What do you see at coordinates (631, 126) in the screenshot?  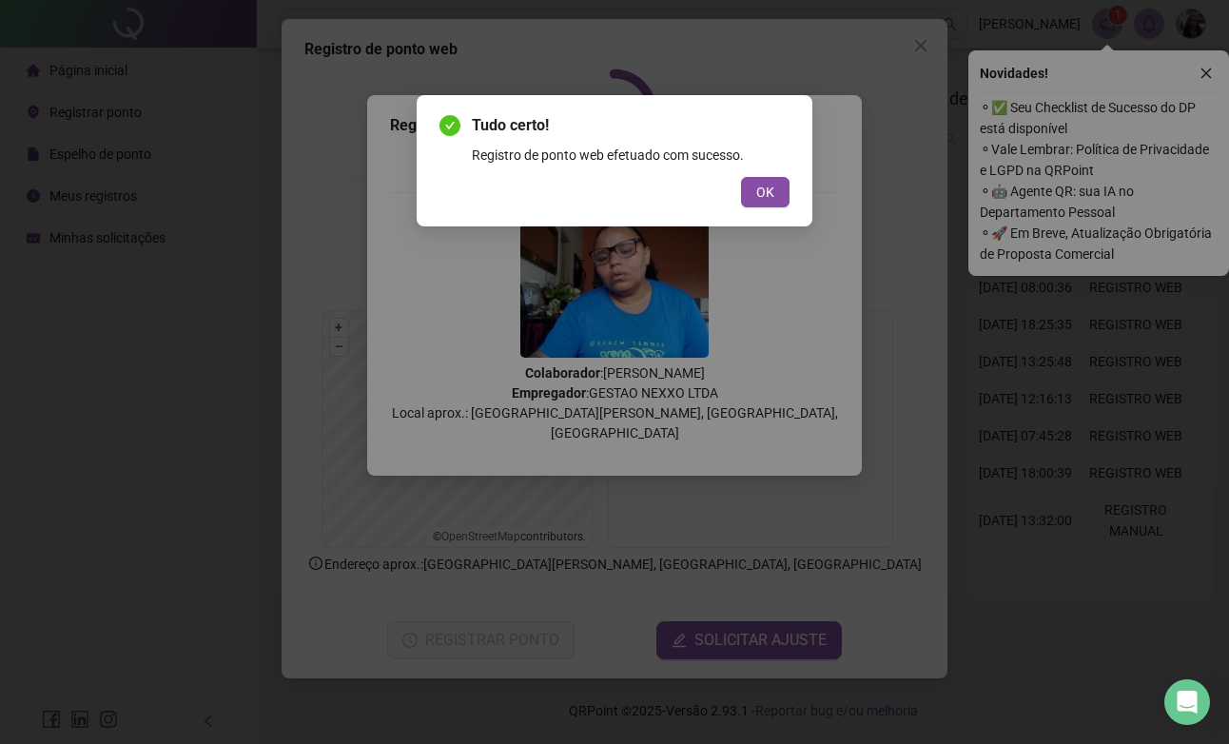 I see `span: Tudo certo!` at bounding box center [631, 126].